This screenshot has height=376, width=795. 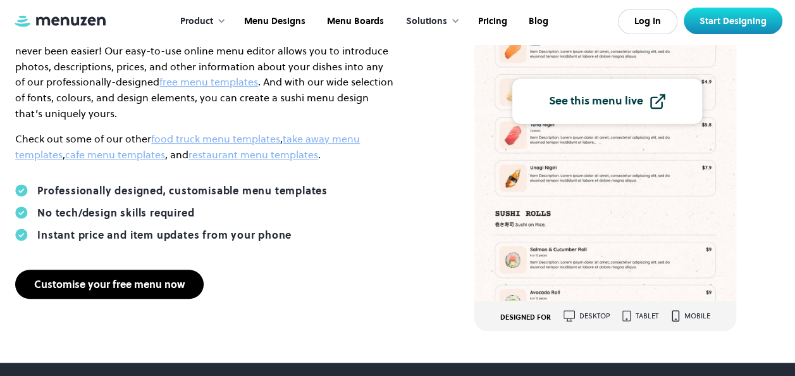 I want to click on div: DESIGNED FOR, so click(x=526, y=318).